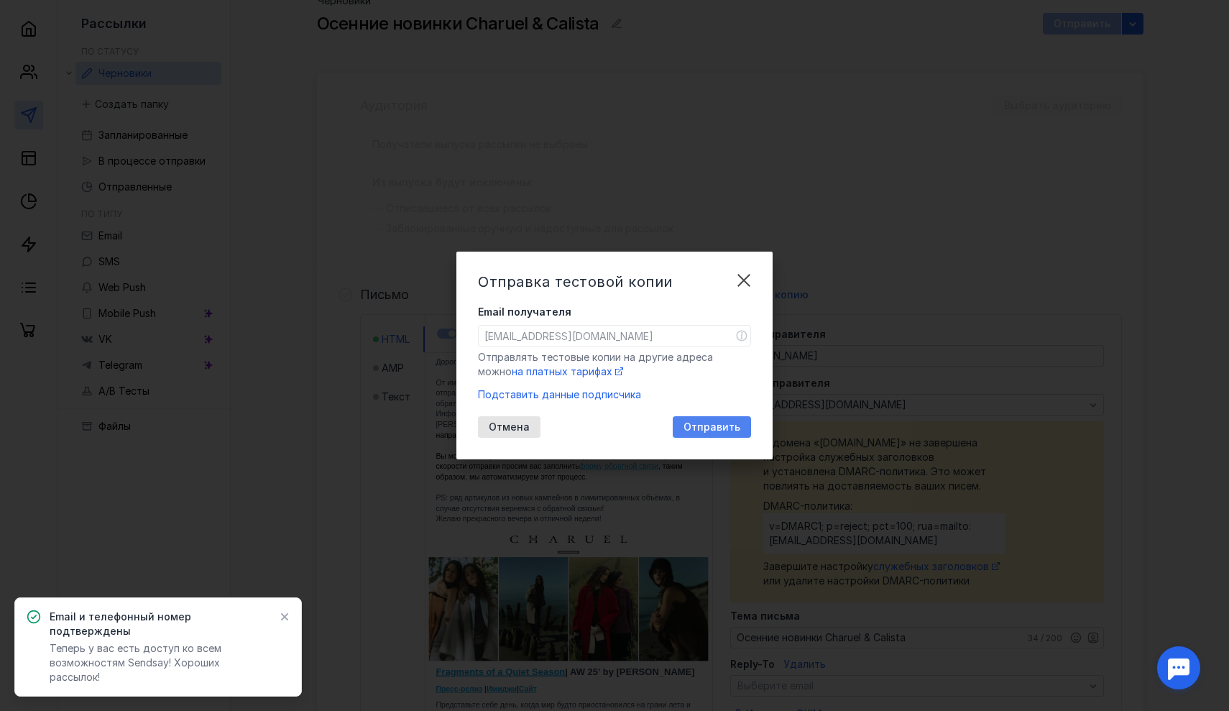 Image resolution: width=1229 pixels, height=711 pixels. Describe the element at coordinates (559, 395) in the screenshot. I see `button: Подставить данные подписчика` at that location.